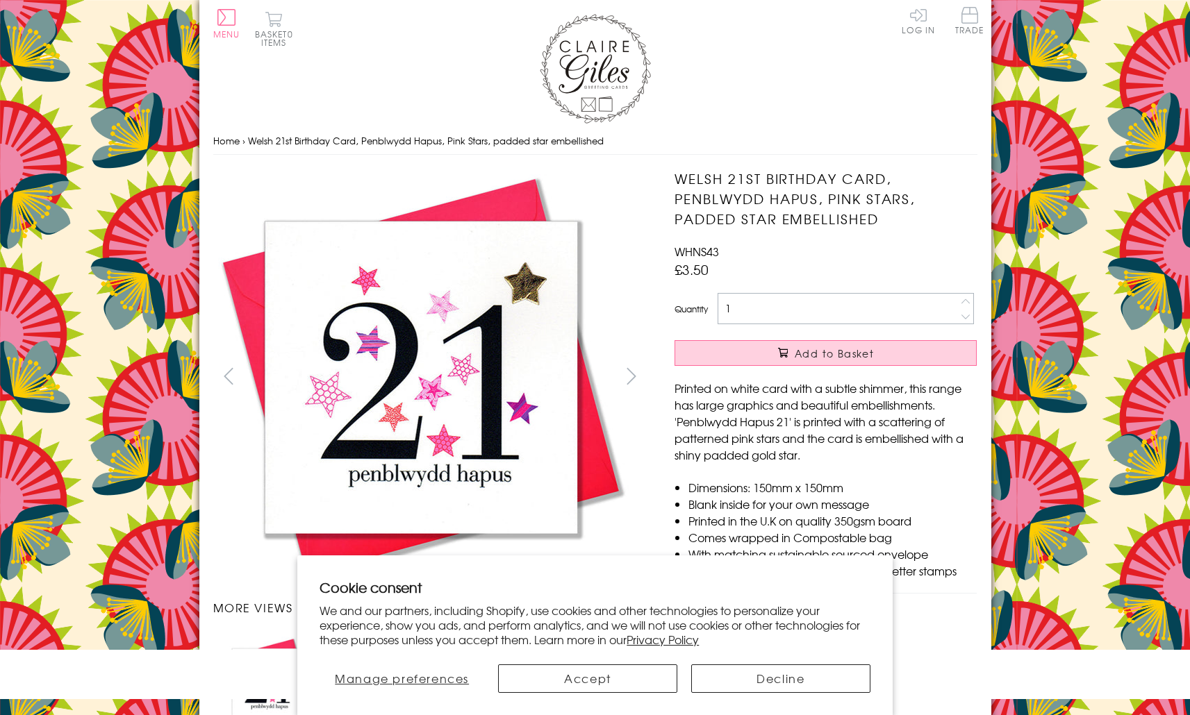  I want to click on h3: More views, so click(430, 608).